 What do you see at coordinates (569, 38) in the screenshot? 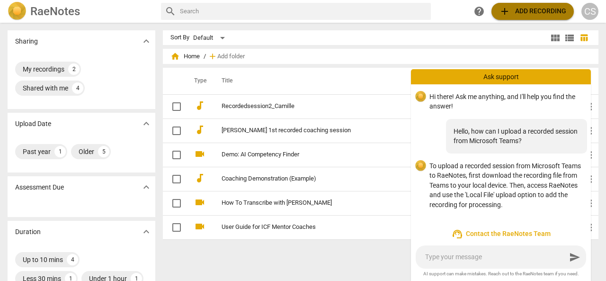
I see `span: view_list` at bounding box center [569, 38].